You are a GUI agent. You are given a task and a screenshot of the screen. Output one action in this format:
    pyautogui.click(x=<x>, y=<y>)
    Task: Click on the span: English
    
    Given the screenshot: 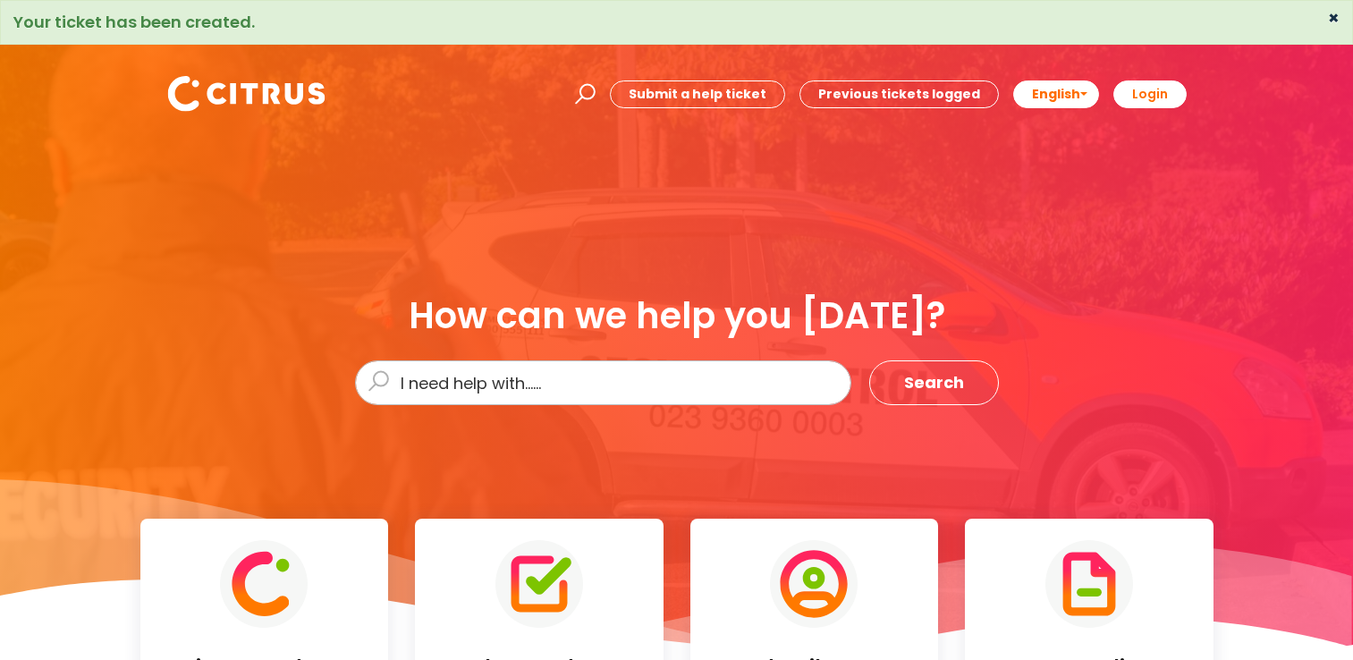 What is the action you would take?
    pyautogui.click(x=1056, y=94)
    